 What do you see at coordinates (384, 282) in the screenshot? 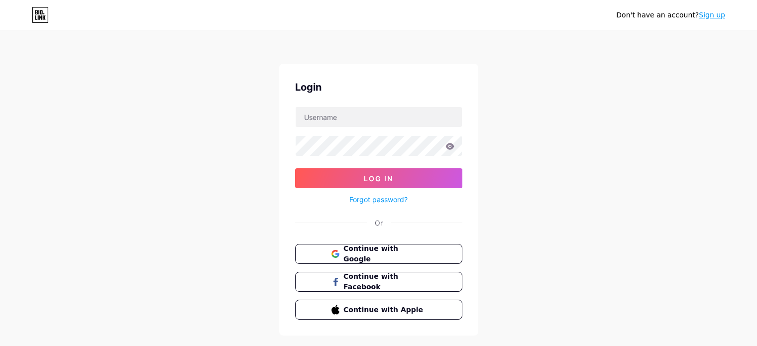
I see `span: Continue with Facebook` at bounding box center [384, 282].